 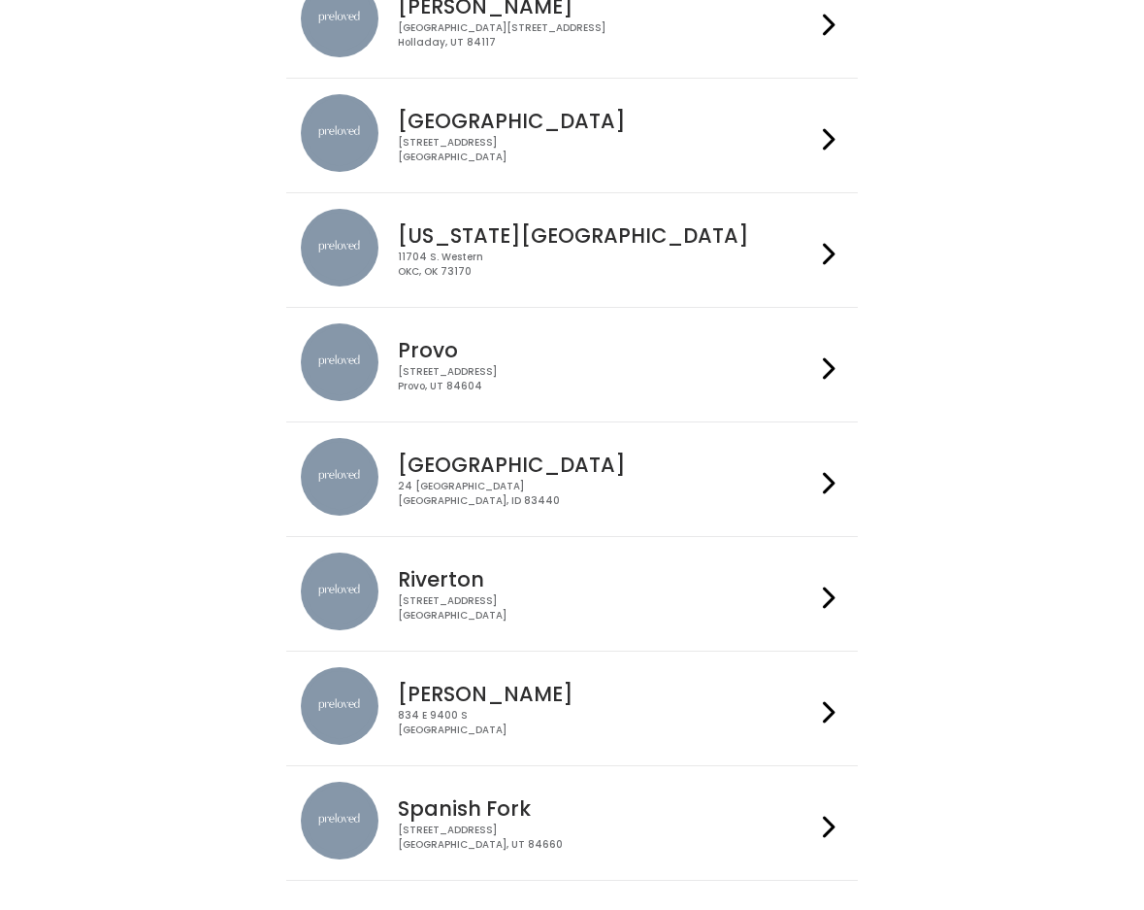 I want to click on h4: Provo, so click(x=607, y=349).